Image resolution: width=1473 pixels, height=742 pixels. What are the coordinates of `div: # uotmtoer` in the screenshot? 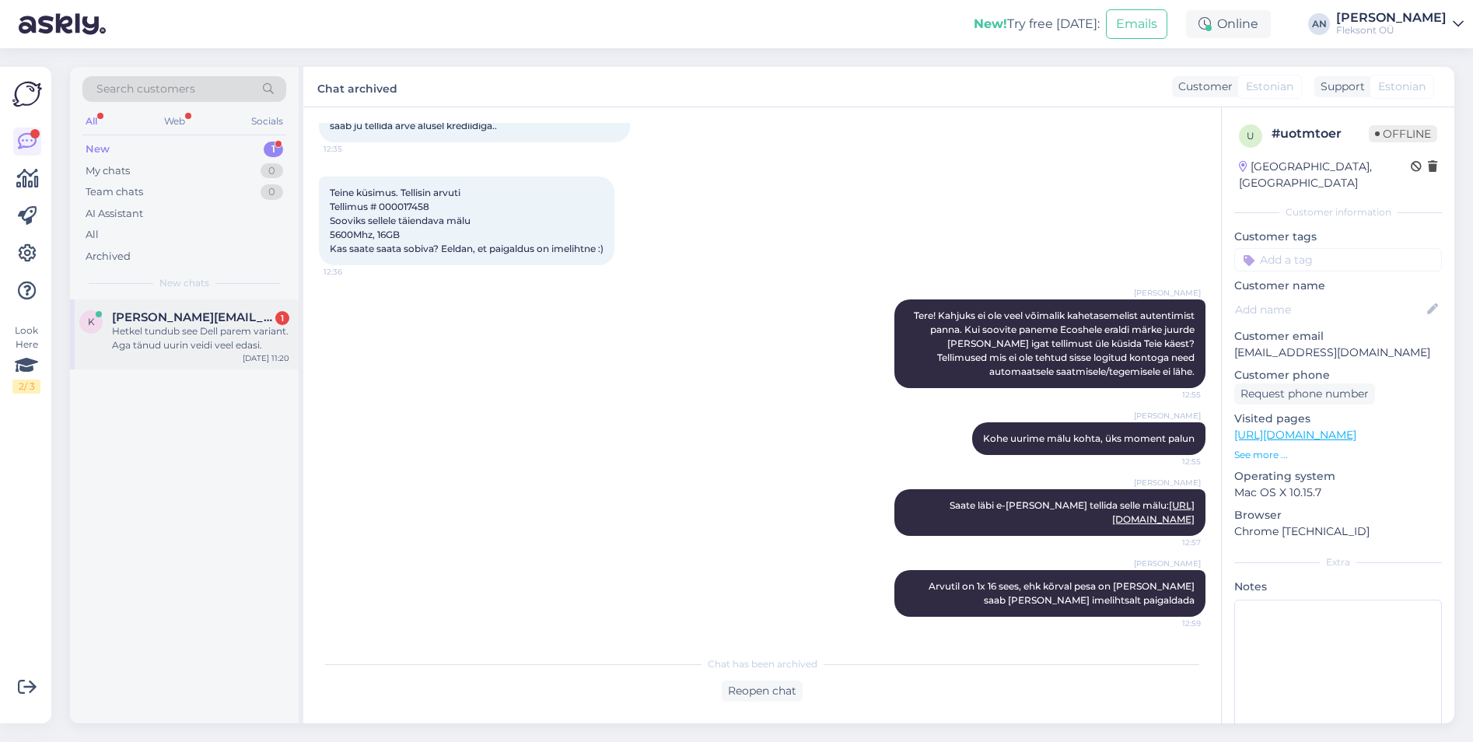 It's located at (1320, 134).